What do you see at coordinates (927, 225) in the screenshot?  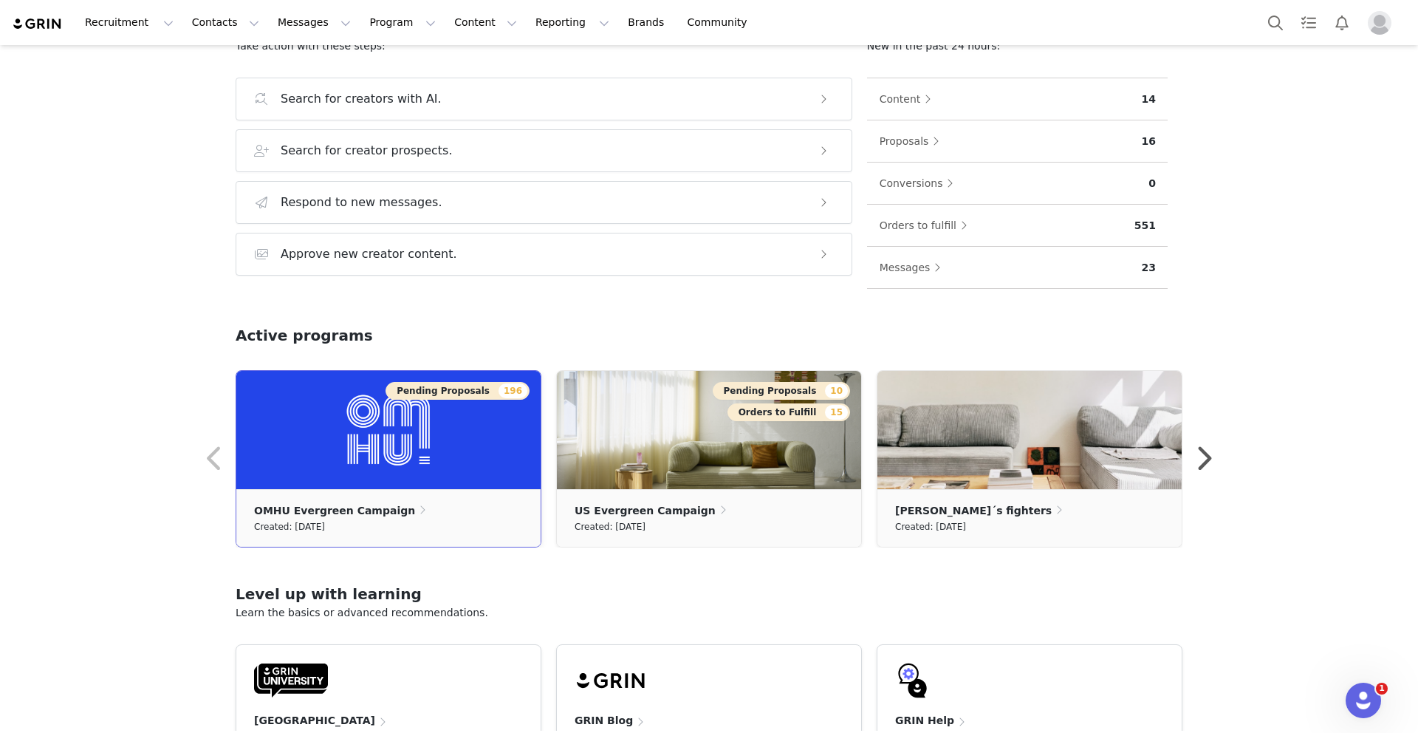 I see `button: Orders to fulfill` at bounding box center [927, 225].